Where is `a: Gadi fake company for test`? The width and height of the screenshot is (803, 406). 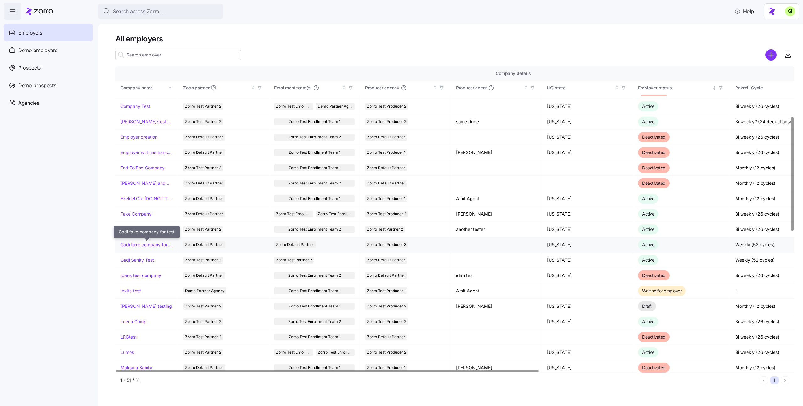
a: Gadi fake company for test is located at coordinates (146, 245).